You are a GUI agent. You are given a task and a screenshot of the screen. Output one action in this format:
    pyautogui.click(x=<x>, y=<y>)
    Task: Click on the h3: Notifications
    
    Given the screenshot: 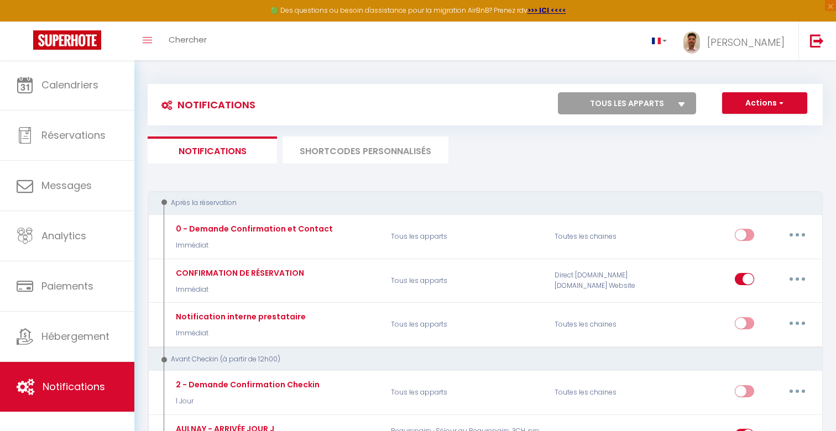 What is the action you would take?
    pyautogui.click(x=206, y=105)
    